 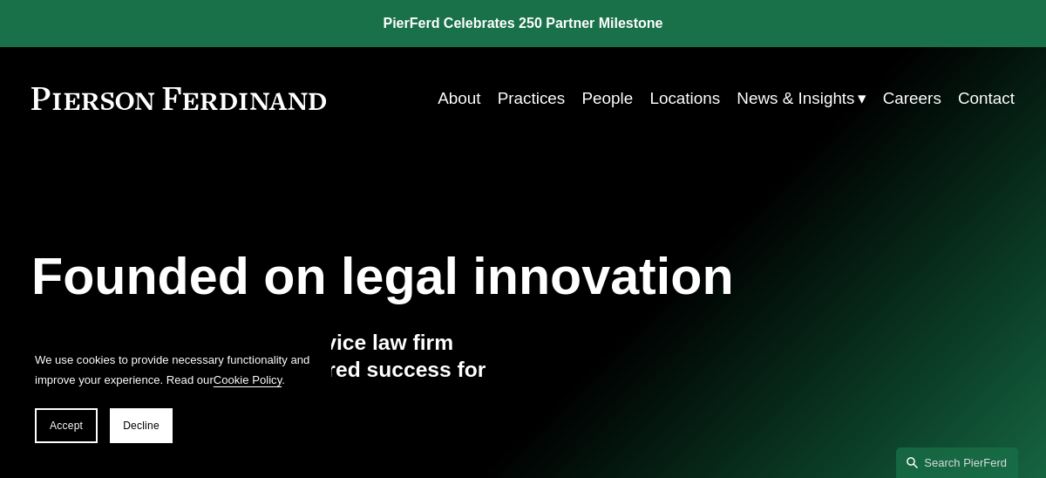 I want to click on button: Decline, so click(x=141, y=425).